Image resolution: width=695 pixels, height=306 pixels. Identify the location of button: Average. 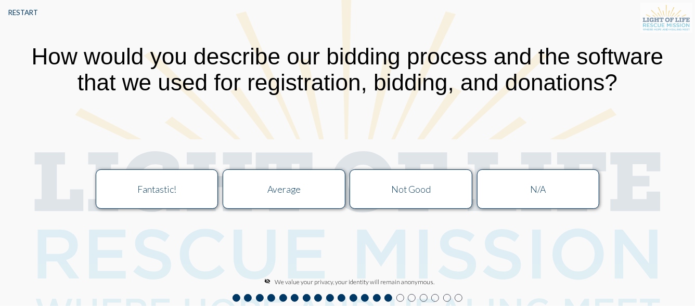
(284, 189).